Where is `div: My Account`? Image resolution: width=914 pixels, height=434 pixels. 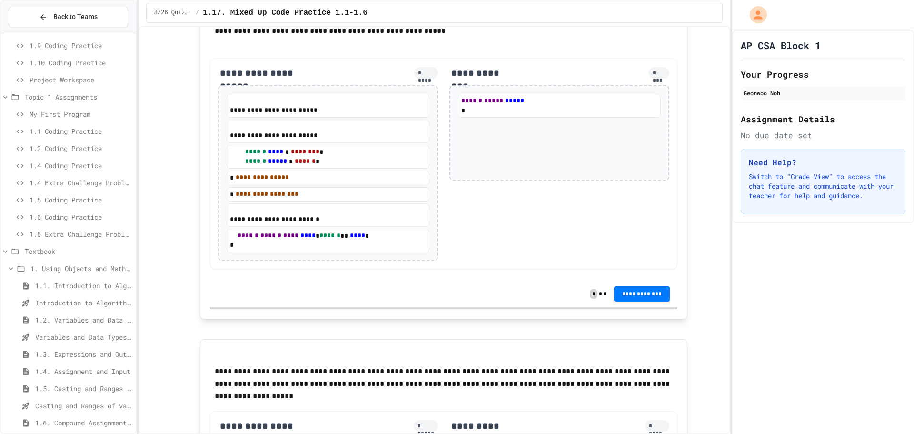 div: My Account is located at coordinates (755, 15).